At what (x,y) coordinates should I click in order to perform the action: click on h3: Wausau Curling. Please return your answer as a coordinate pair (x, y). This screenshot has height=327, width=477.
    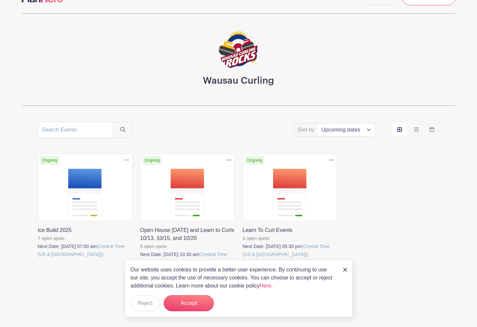
    Looking at the image, I should click on (238, 81).